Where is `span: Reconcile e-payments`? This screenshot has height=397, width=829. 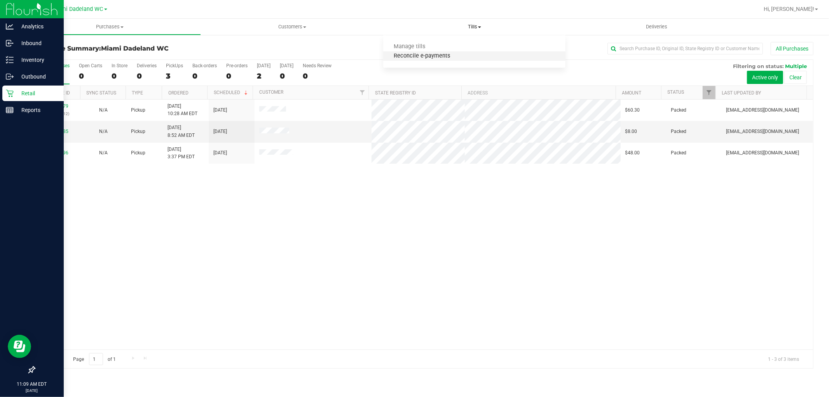
span: Reconcile e-payments is located at coordinates (421, 56).